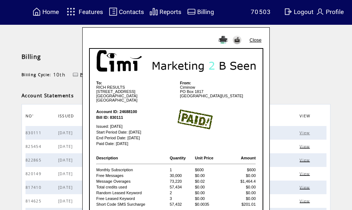  I want to click on td: Free Messages, so click(132, 175).